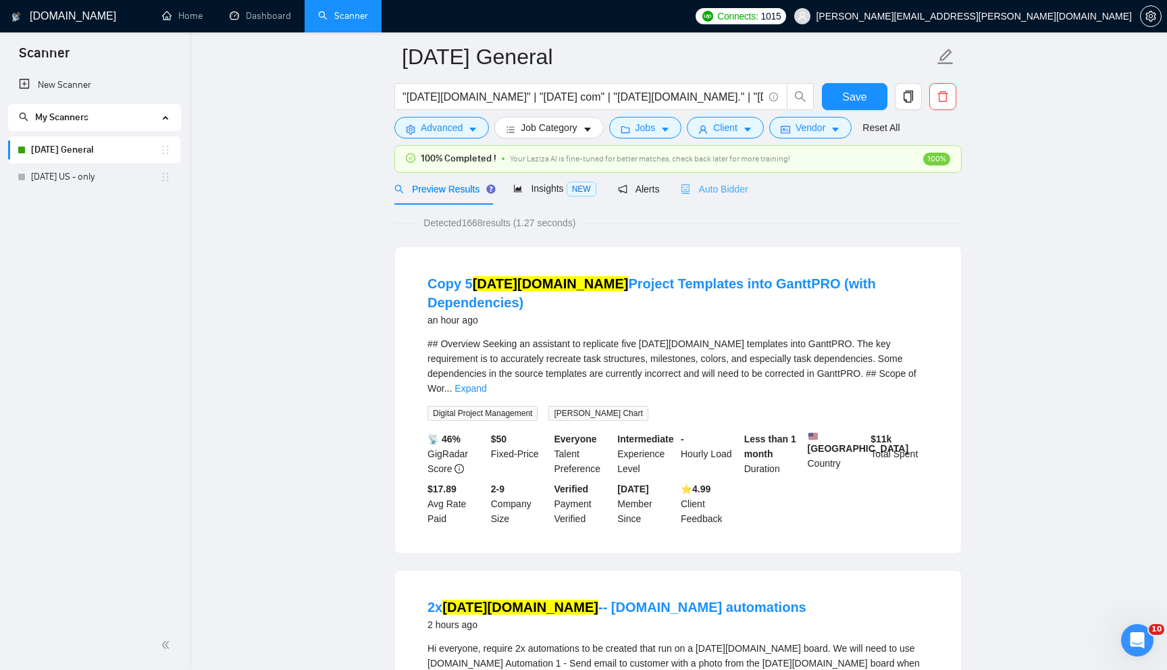  Describe the element at coordinates (584, 454) in the screenshot. I see `div: Talent Preference` at that location.